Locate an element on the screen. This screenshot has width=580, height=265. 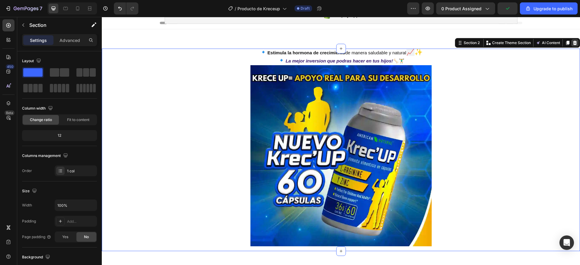
div: 12 is located at coordinates (60, 136).